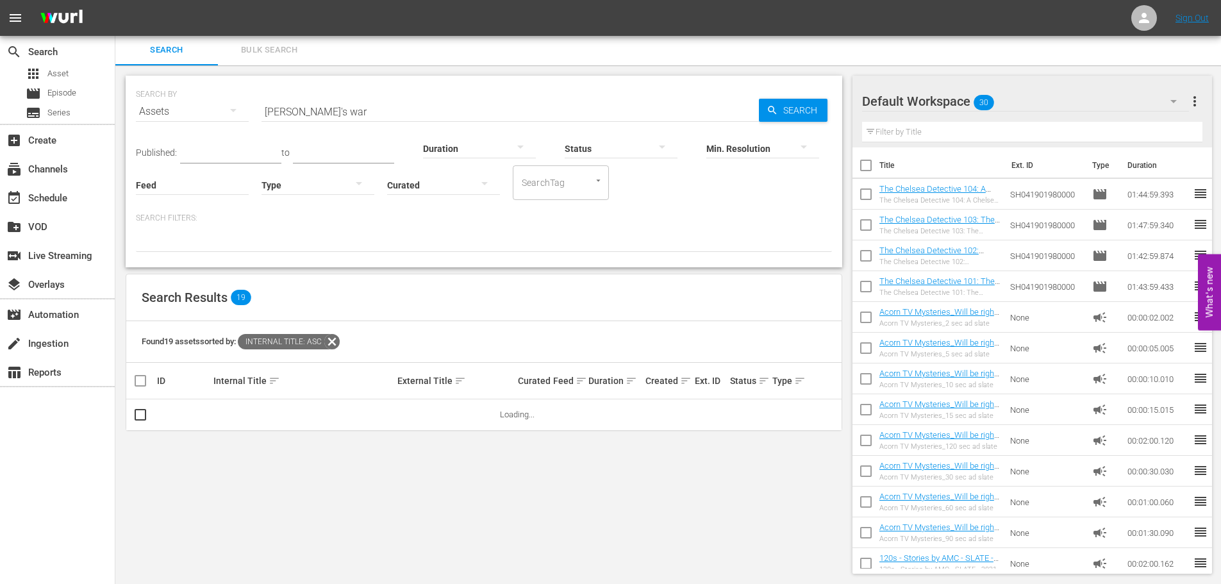 The height and width of the screenshot is (584, 1221). Describe the element at coordinates (1025, 101) in the screenshot. I see `div: Default Workspace` at that location.